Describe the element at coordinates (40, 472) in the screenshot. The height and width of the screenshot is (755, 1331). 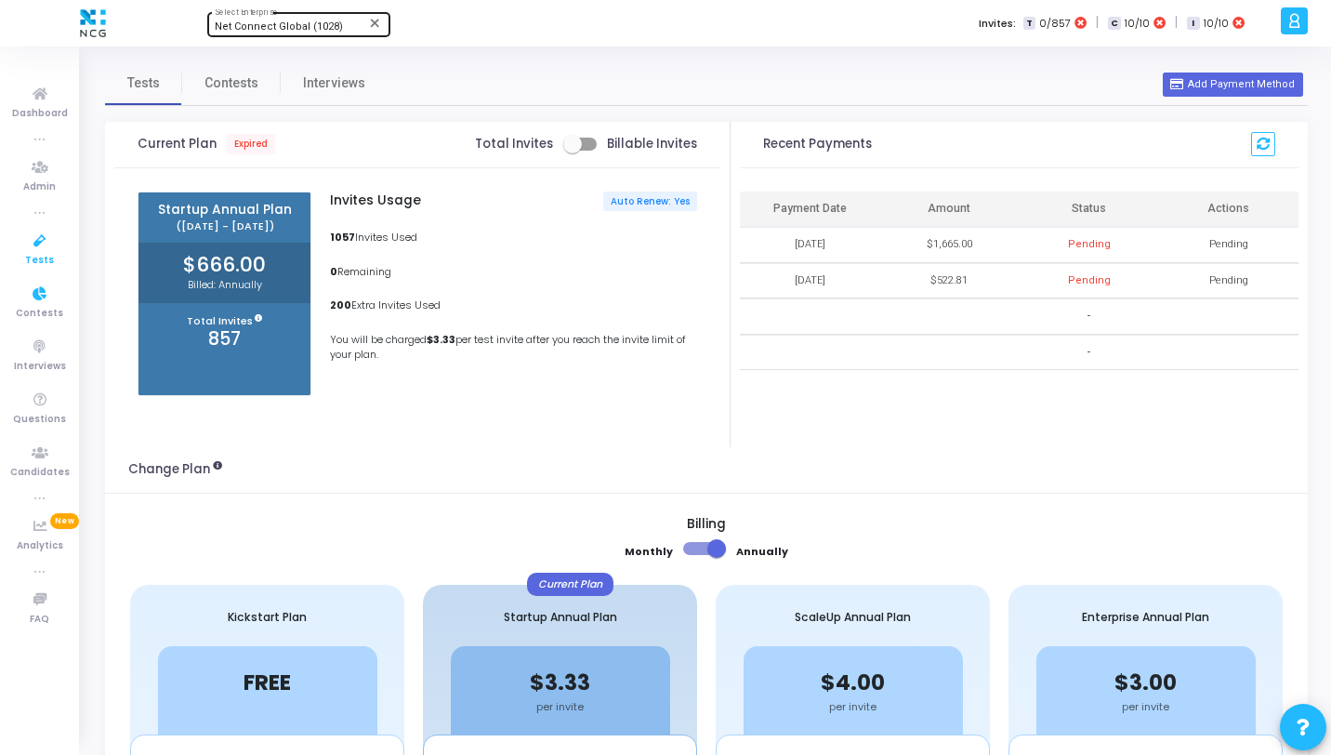
I see `span: Candidates` at that location.